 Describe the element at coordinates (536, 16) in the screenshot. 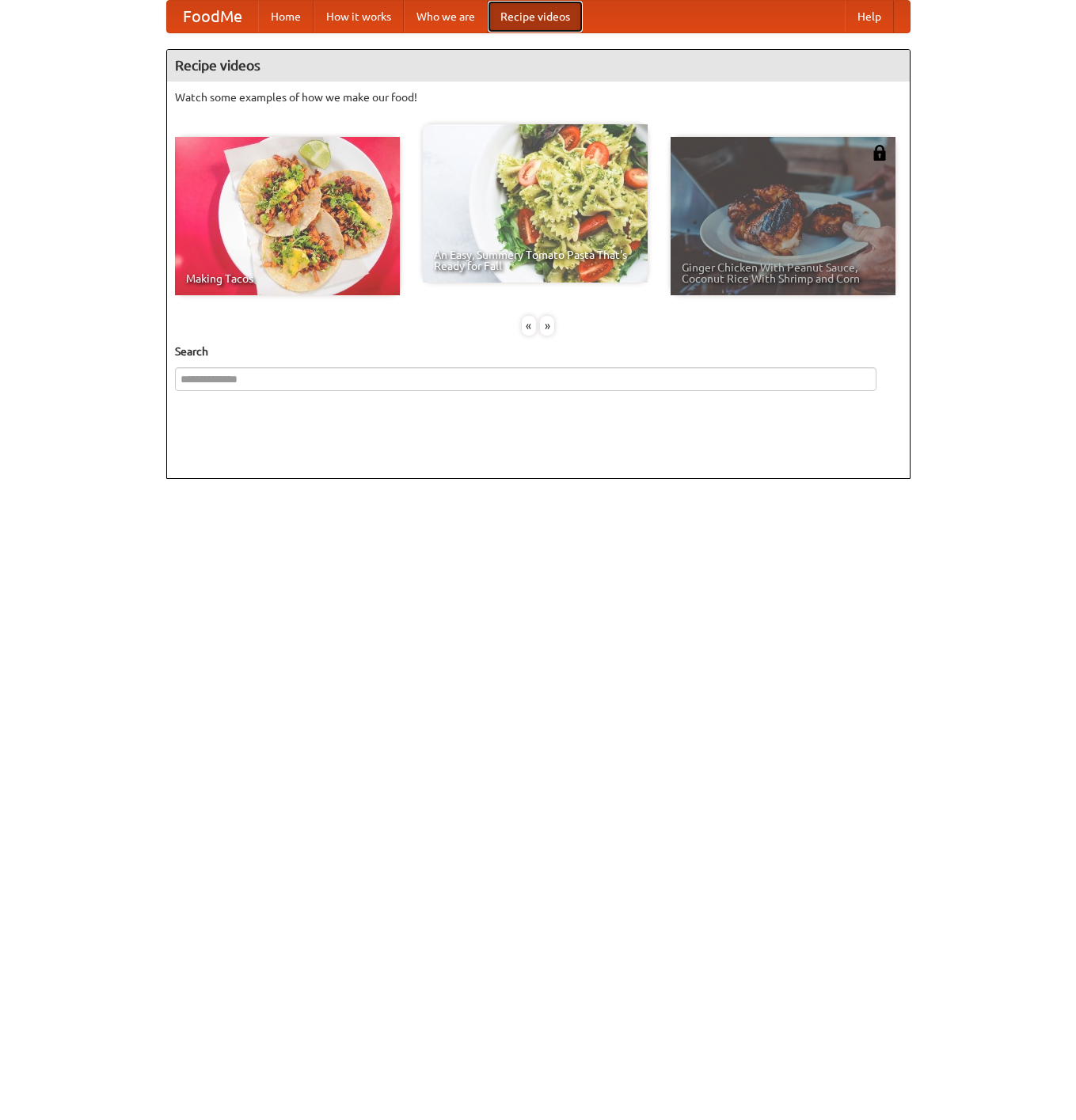

I see `a: Recipe videos` at that location.